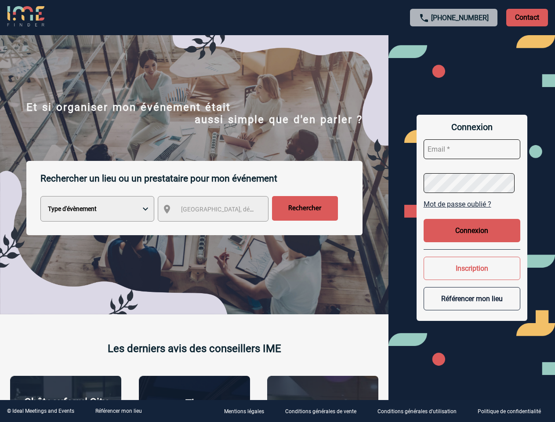 The image size is (555, 422). I want to click on p: Conditions générales de vente, so click(321, 412).